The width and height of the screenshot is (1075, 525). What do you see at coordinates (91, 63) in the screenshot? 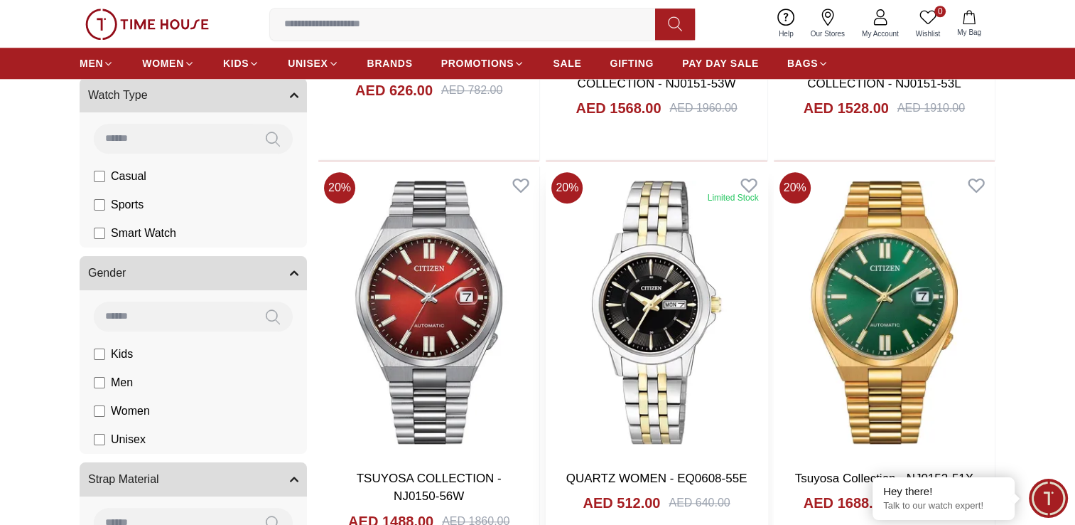
I see `span: MEN` at bounding box center [91, 63].